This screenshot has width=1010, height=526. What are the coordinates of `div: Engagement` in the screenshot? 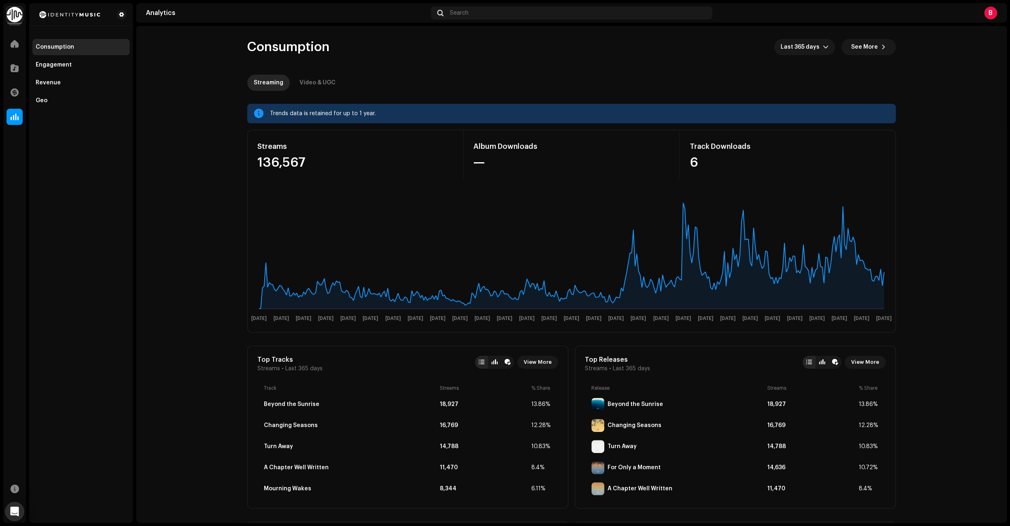 It's located at (53, 65).